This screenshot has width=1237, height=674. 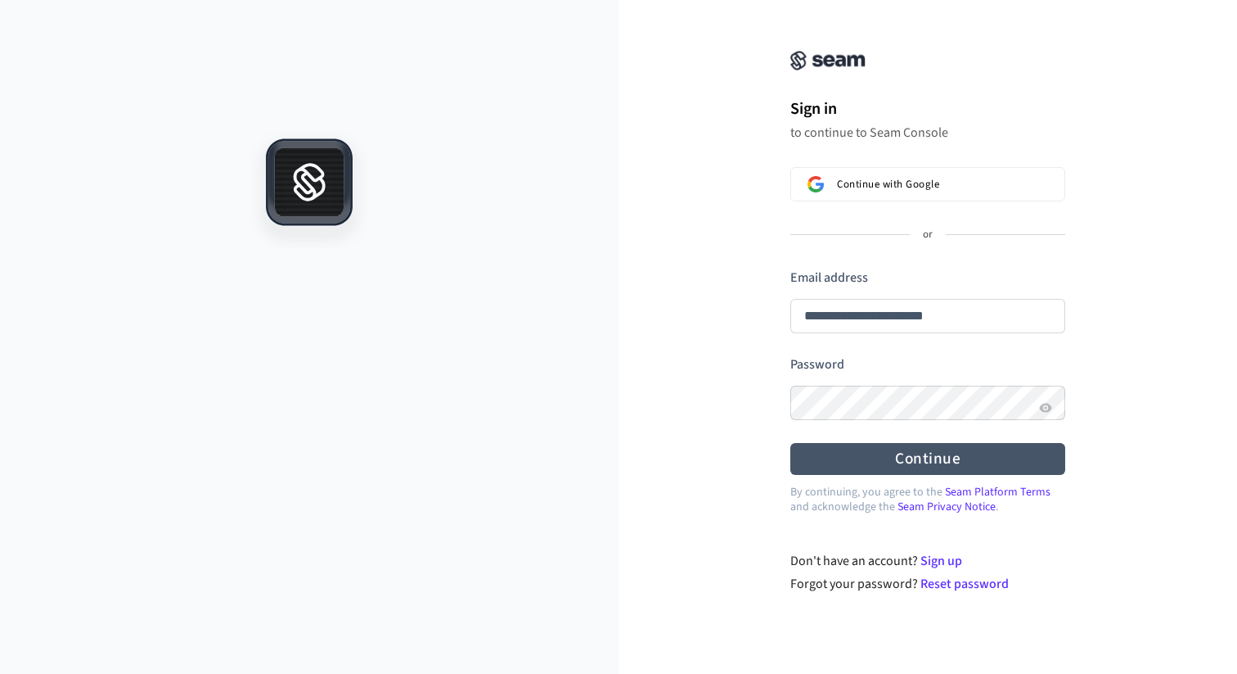 What do you see at coordinates (1046, 408) in the screenshot?
I see `button: Show password` at bounding box center [1046, 408].